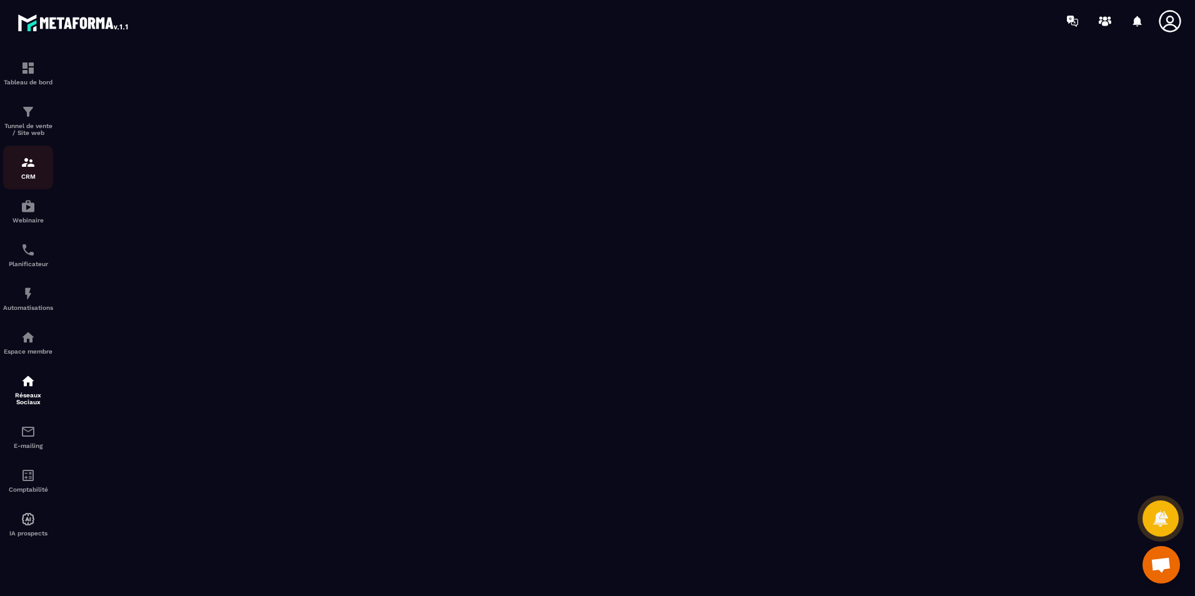 Image resolution: width=1195 pixels, height=596 pixels. Describe the element at coordinates (28, 168) in the screenshot. I see `a: formationformationCRM` at that location.